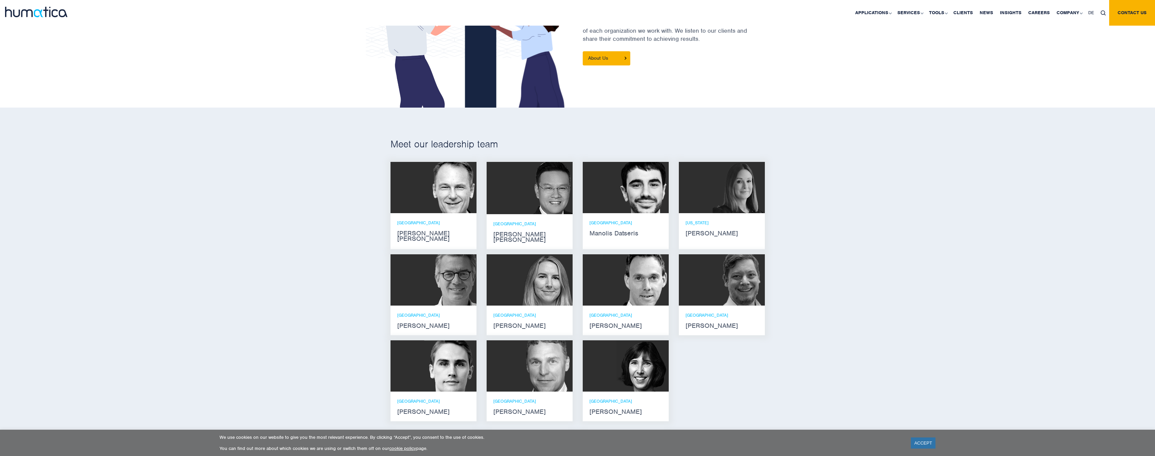 The image size is (1155, 456). What do you see at coordinates (547, 280) in the screenshot?
I see `img: Zoë Fox` at bounding box center [547, 280].